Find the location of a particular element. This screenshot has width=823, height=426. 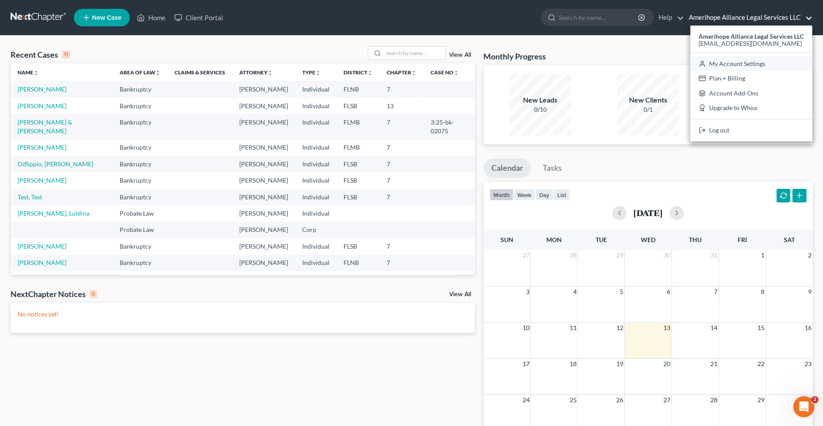

div: New Leads is located at coordinates (540, 100).